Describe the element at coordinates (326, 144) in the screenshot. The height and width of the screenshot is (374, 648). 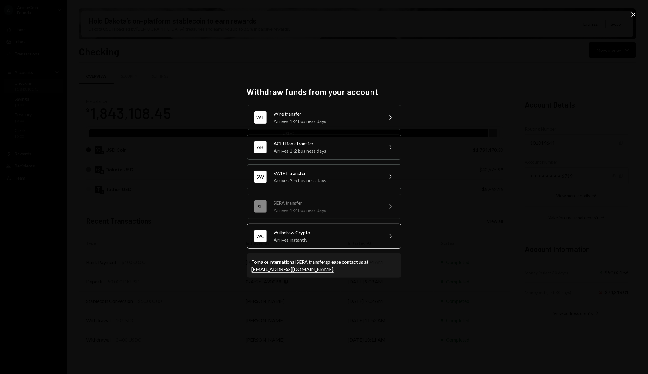
I see `div: ACH Bank transfer` at that location.